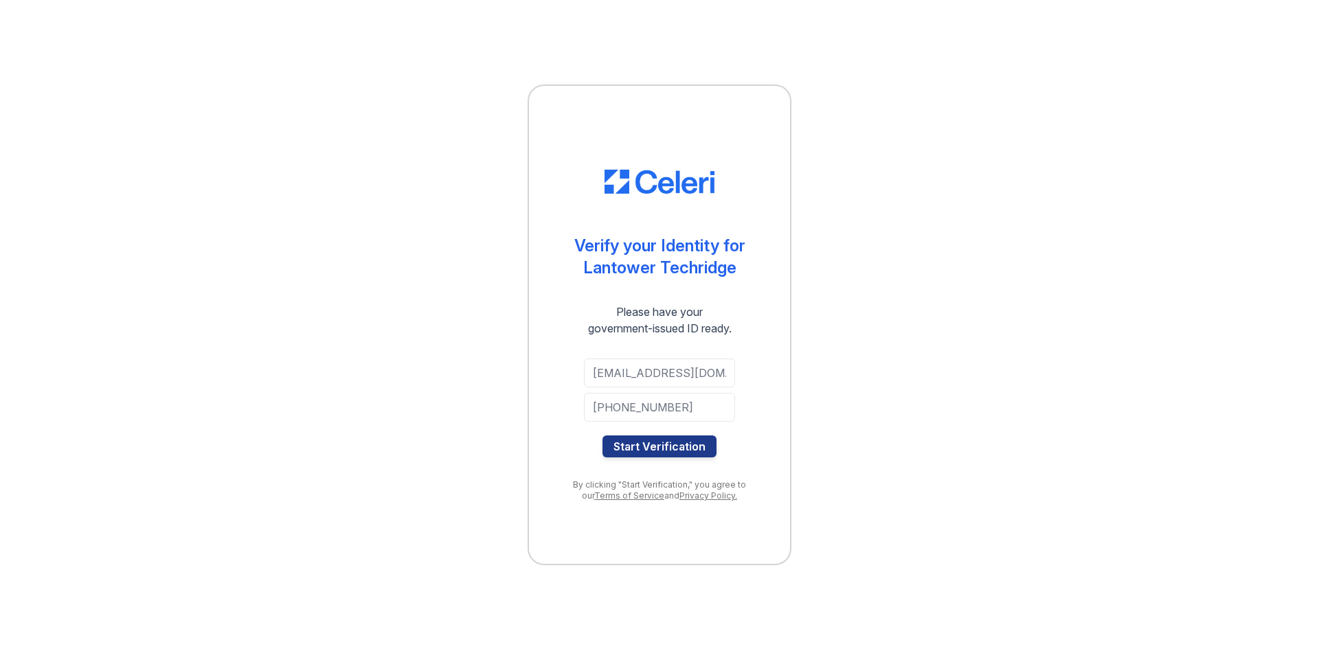  I want to click on a: Privacy Policy., so click(708, 495).